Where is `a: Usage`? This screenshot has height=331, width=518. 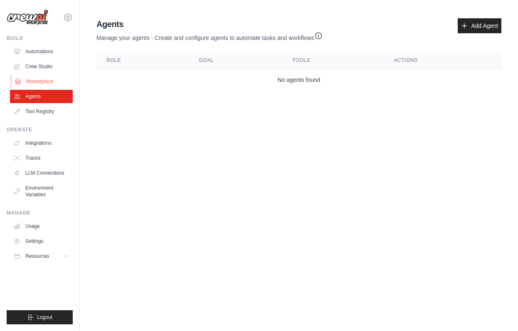 a: Usage is located at coordinates (41, 226).